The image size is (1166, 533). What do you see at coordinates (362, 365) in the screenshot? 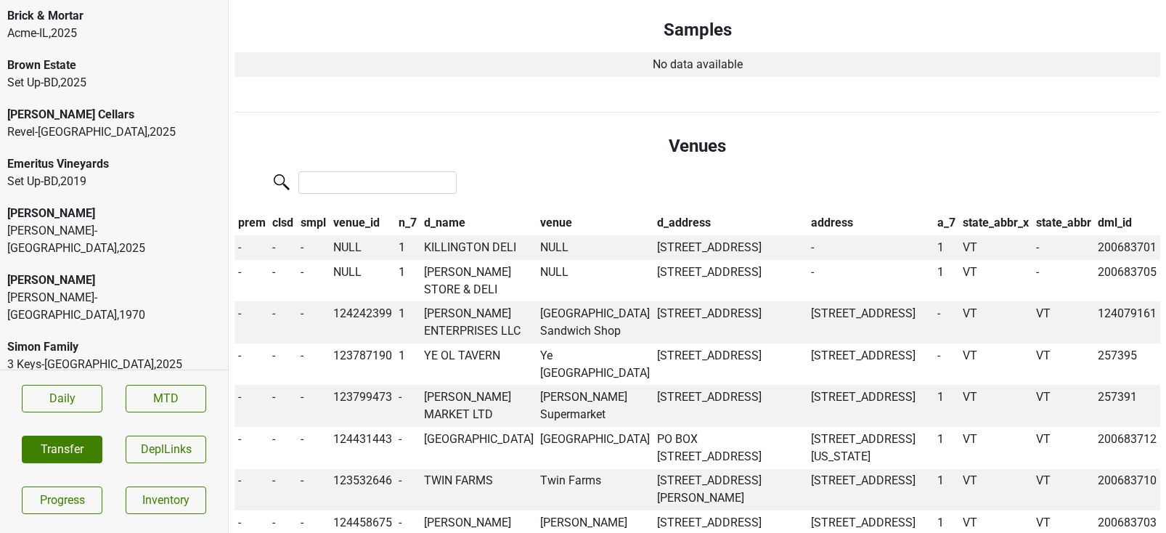
I see `td: 123787190` at bounding box center [362, 365].